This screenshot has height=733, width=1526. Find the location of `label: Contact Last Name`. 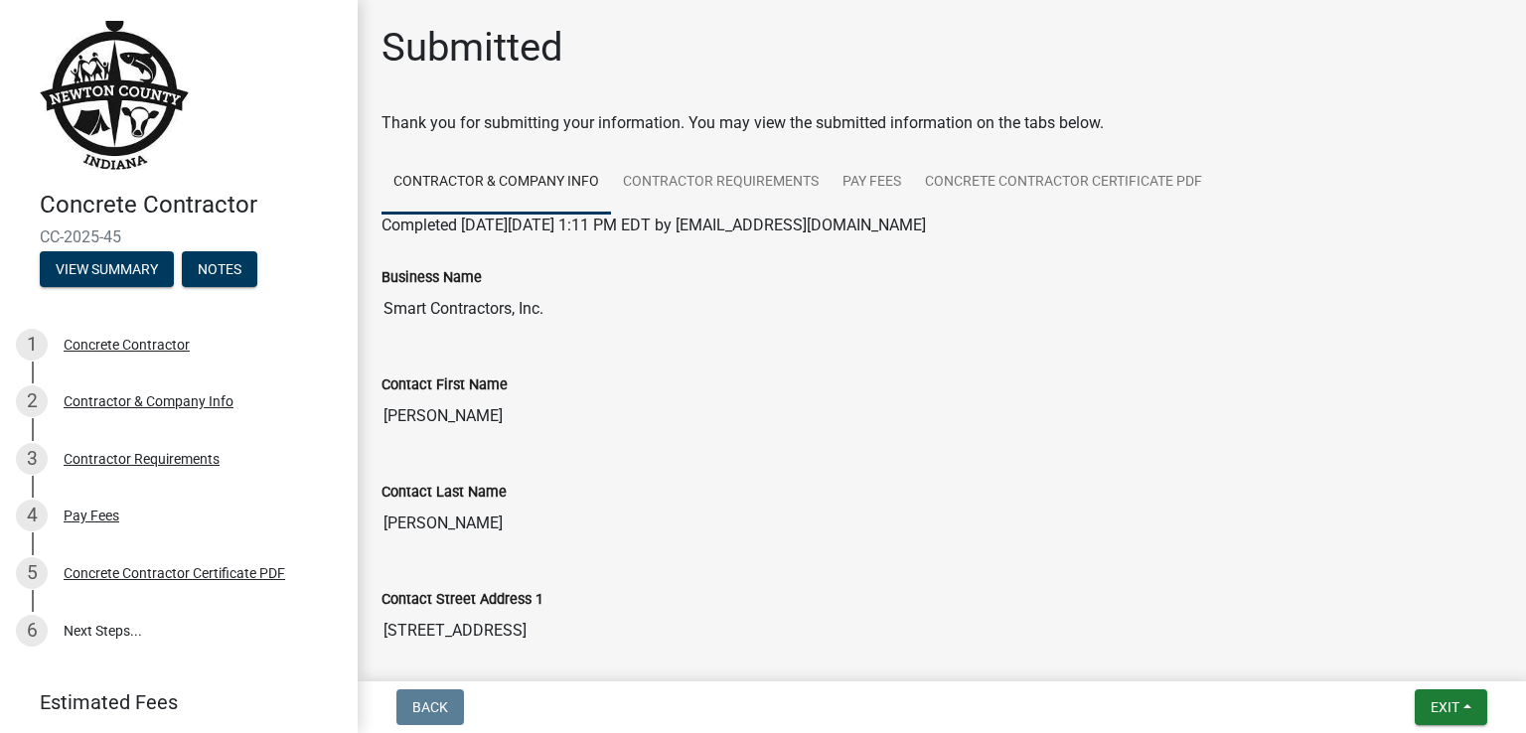

label: Contact Last Name is located at coordinates (444, 493).